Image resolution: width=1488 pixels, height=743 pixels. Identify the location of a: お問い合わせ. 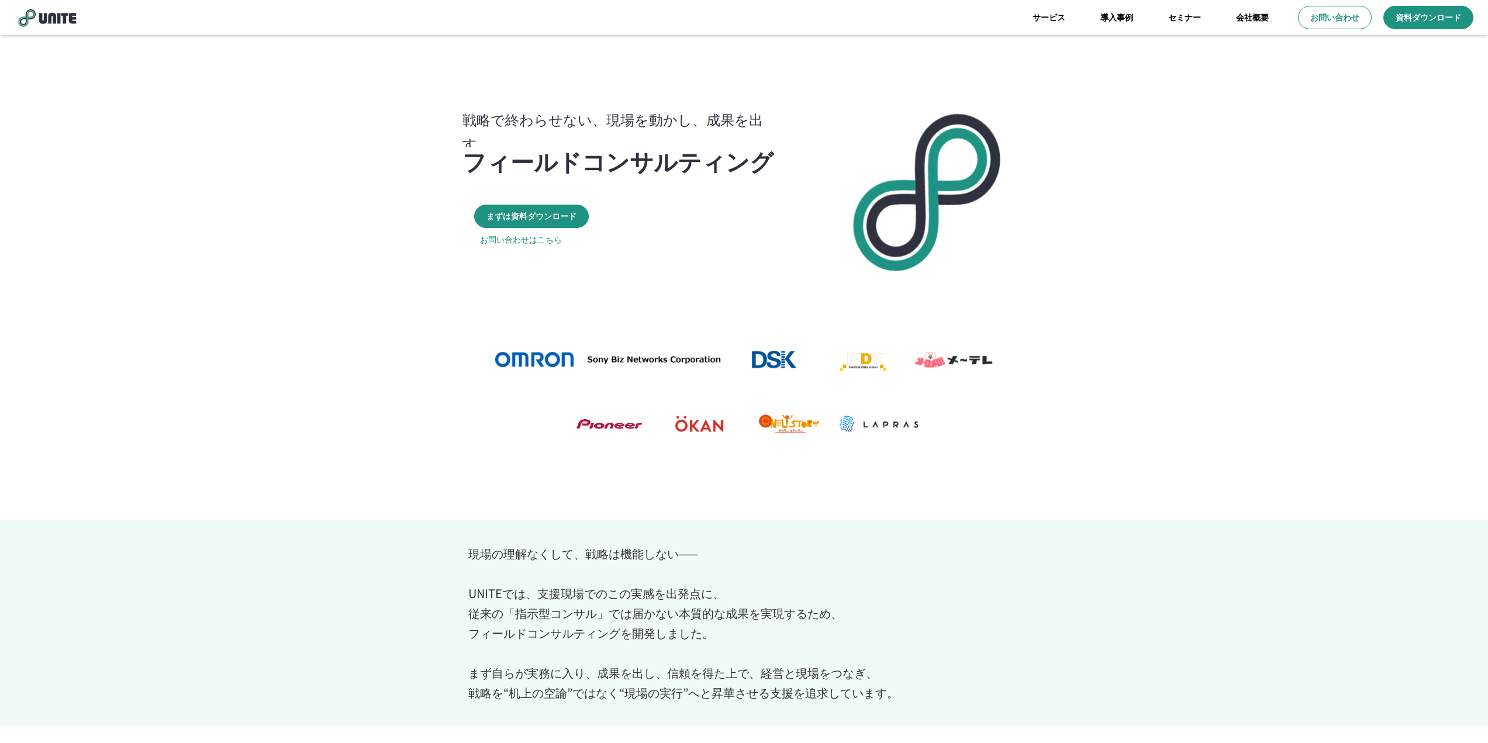
(1335, 18).